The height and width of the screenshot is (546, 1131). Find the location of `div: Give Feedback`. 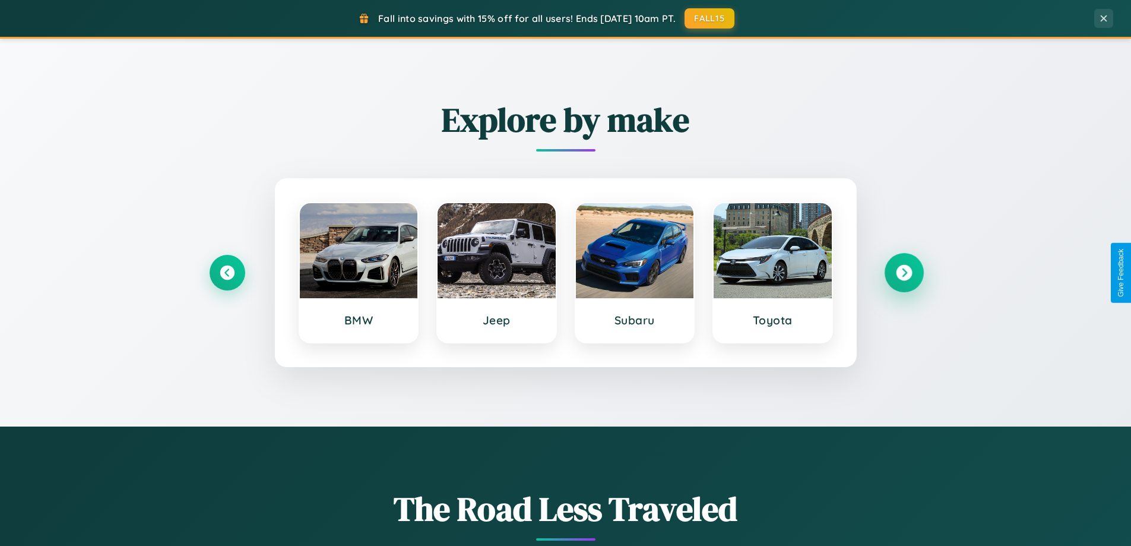

div: Give Feedback is located at coordinates (1121, 272).